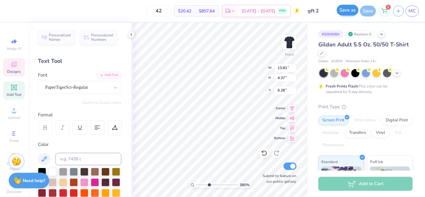 The image size is (425, 197). What do you see at coordinates (412, 11) in the screenshot?
I see `a: MC` at bounding box center [412, 11].